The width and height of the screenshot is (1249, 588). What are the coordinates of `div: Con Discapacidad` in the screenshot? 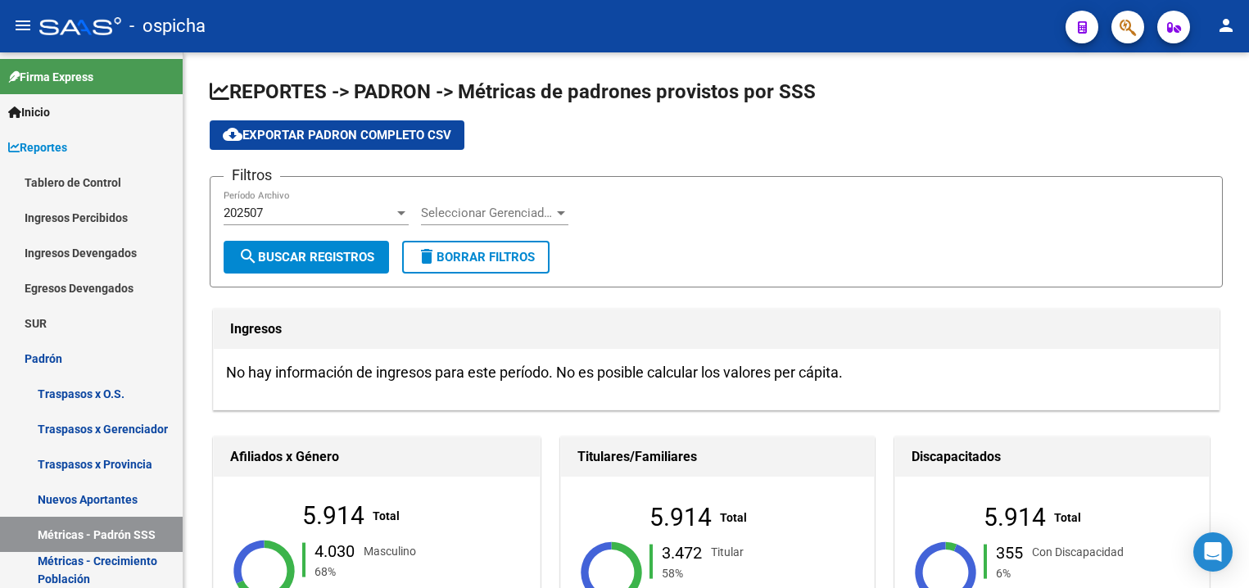 It's located at (1078, 552).